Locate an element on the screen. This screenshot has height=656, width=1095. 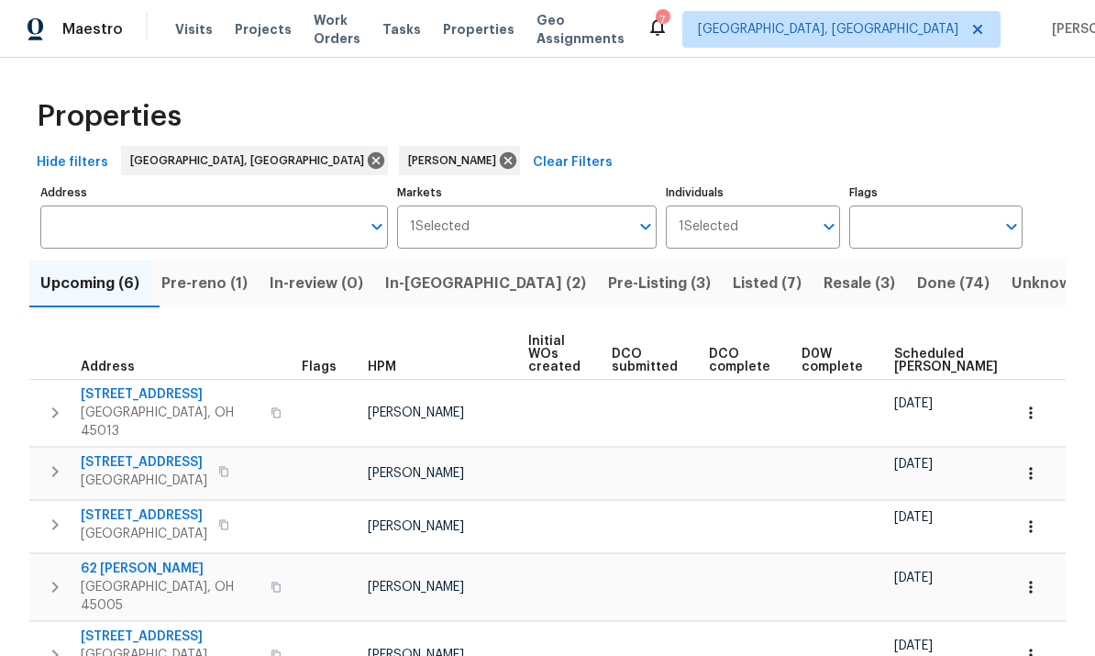
button: Clear Filters is located at coordinates (572, 162).